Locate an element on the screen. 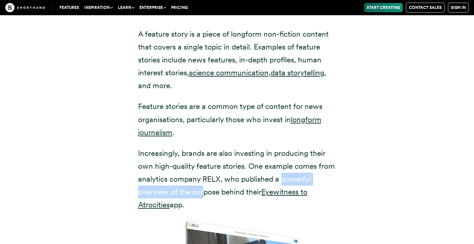 This screenshot has width=474, height=244. a: longform journalism is located at coordinates (229, 126).